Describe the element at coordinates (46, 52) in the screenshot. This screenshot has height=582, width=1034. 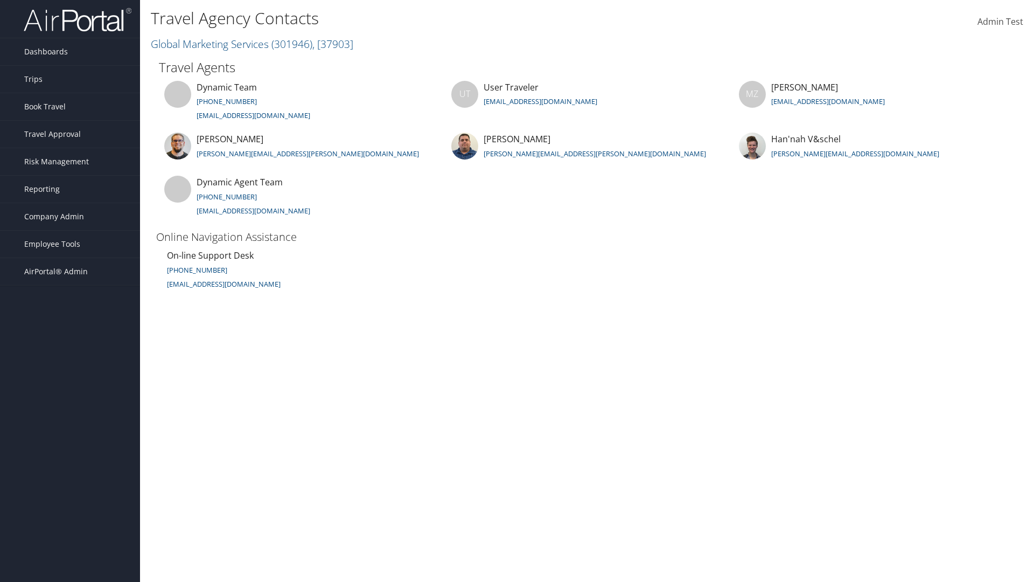
I see `span: Dashboards` at that location.